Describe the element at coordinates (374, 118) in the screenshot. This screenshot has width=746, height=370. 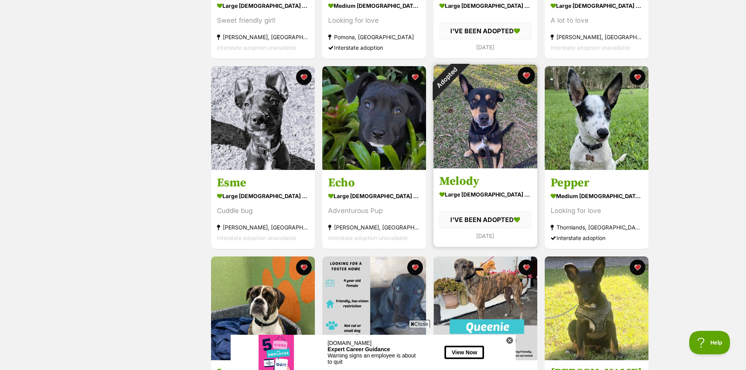
I see `img: Echo` at that location.